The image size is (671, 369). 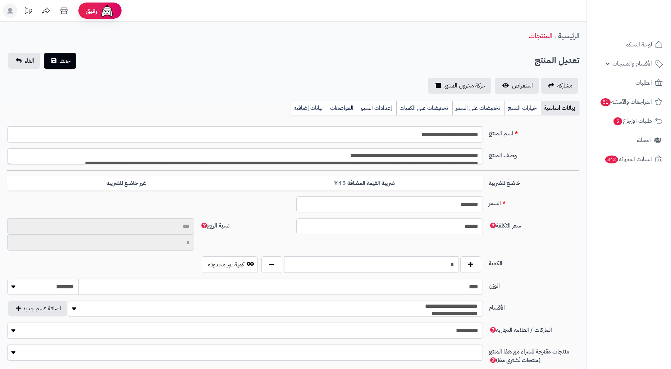 I want to click on span: السلات المتروكة, so click(x=628, y=159).